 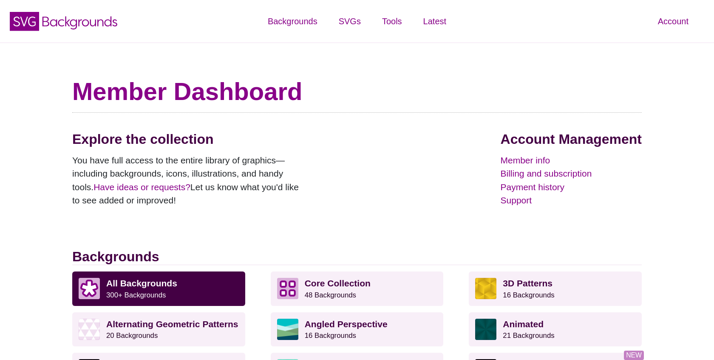 What do you see at coordinates (435, 21) in the screenshot?
I see `a: Latest` at bounding box center [435, 21].